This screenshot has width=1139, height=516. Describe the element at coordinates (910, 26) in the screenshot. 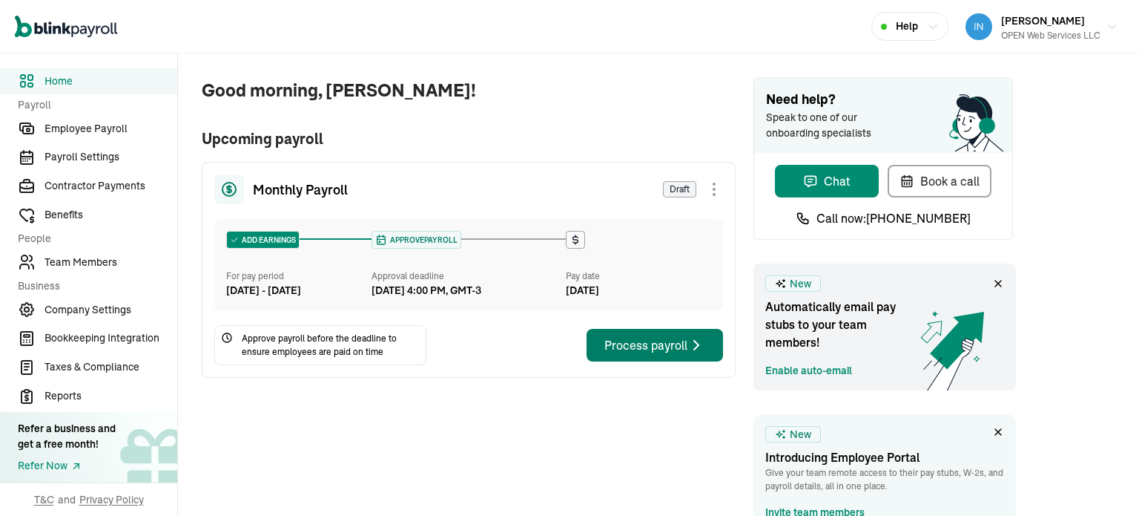

I see `button: Help` at that location.